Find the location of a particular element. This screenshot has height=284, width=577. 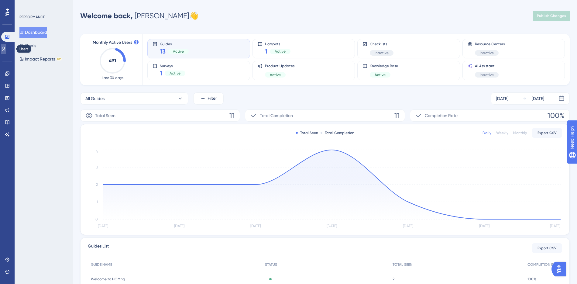

span: 13 is located at coordinates (163, 51).